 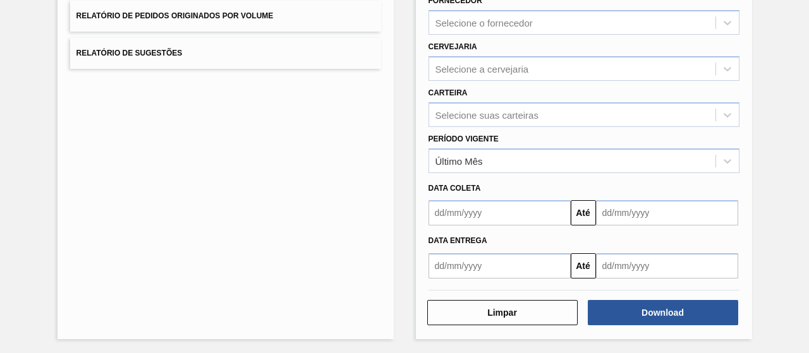 What do you see at coordinates (482, 68) in the screenshot?
I see `div: Selecione a cervejaria` at bounding box center [482, 68].